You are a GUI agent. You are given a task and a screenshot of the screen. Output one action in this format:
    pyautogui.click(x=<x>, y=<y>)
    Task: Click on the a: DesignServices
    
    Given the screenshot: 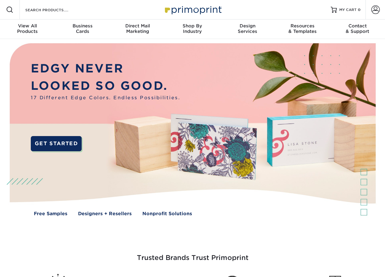 What is the action you would take?
    pyautogui.click(x=247, y=29)
    